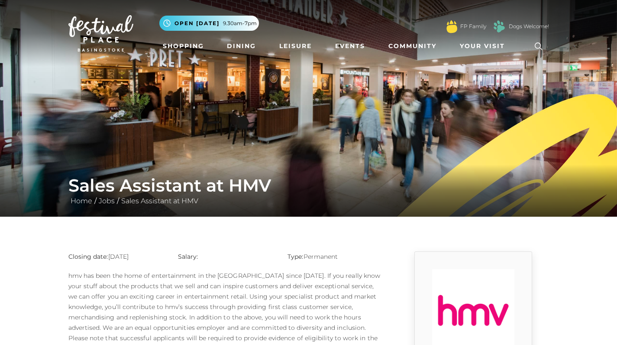  I want to click on a: Home, so click(81, 201).